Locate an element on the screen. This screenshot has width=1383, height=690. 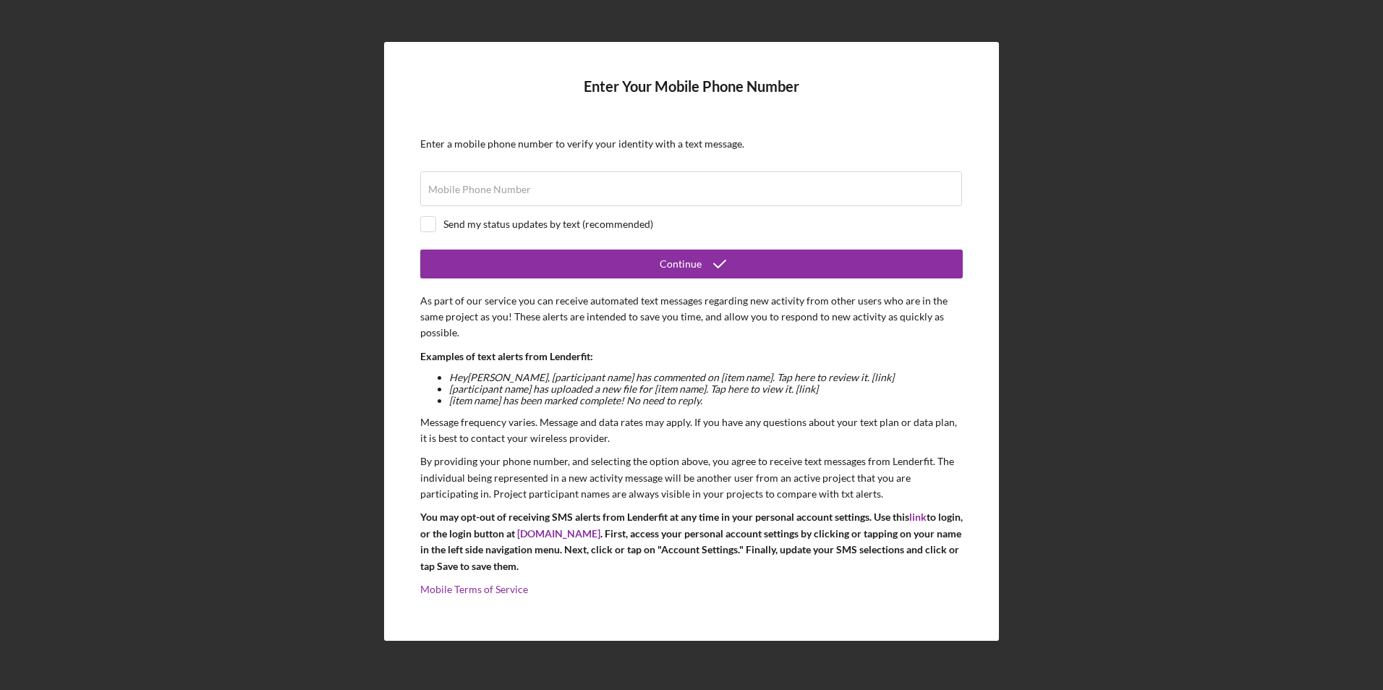
p: As part of our service you can receive automated text messages regarding new activity from other ... is located at coordinates (692, 317).